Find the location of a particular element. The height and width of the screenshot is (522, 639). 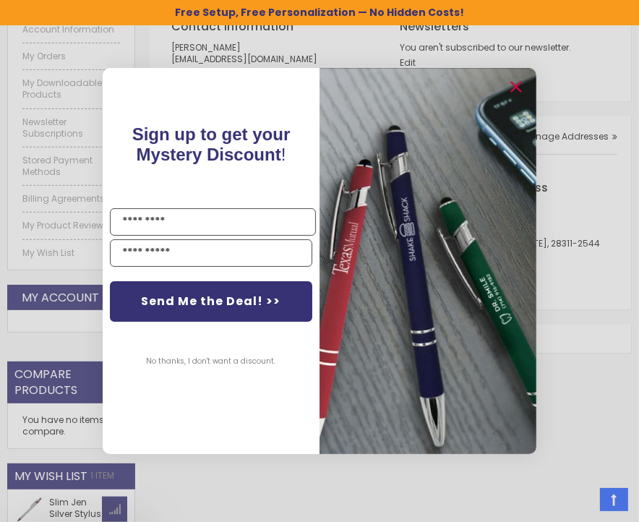

span: Sign up to get your Mystery Discount is located at coordinates (211, 144).